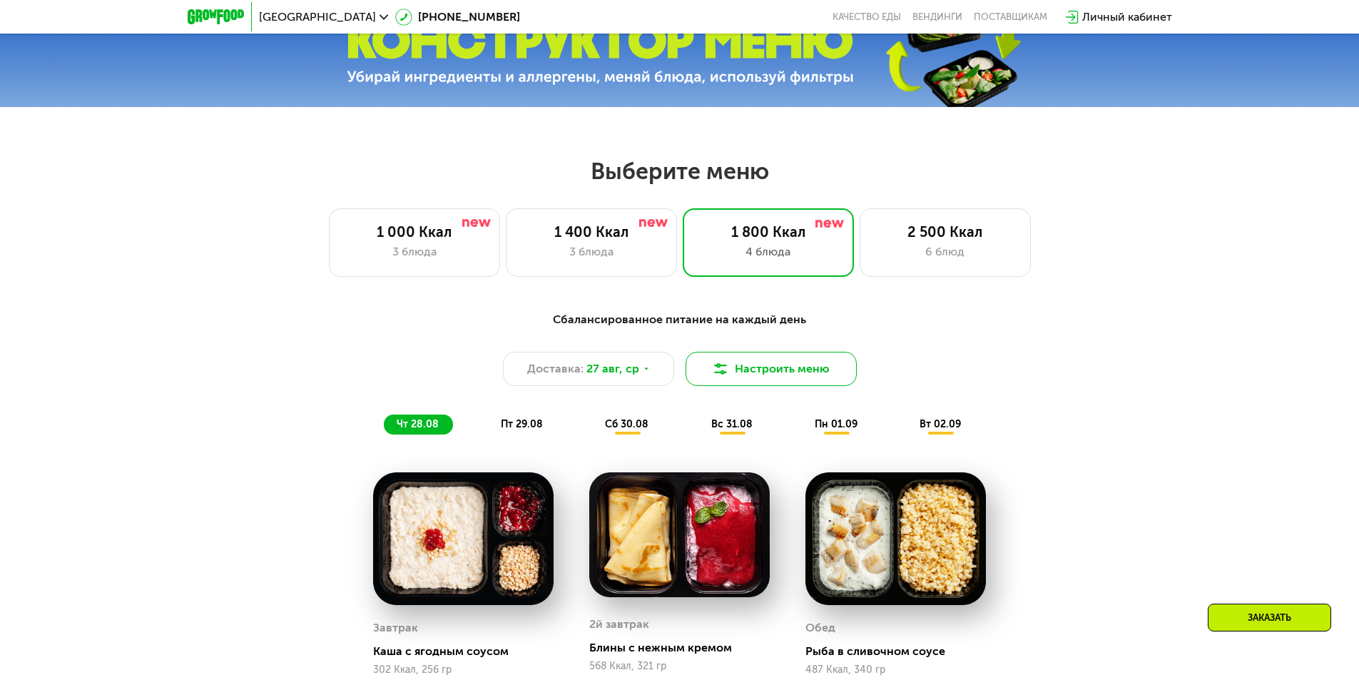 The width and height of the screenshot is (1359, 680). I want to click on div: Каша с ягодным соусом, so click(469, 651).